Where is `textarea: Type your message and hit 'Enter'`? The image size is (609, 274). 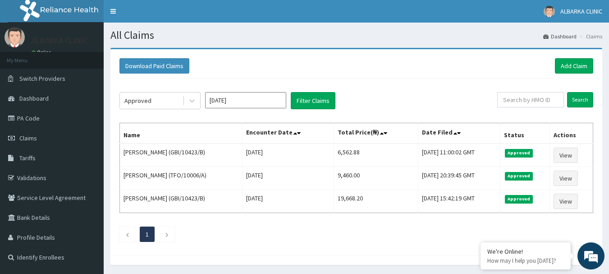 textarea: Type your message and hit 'Enter' is located at coordinates (88, 196).